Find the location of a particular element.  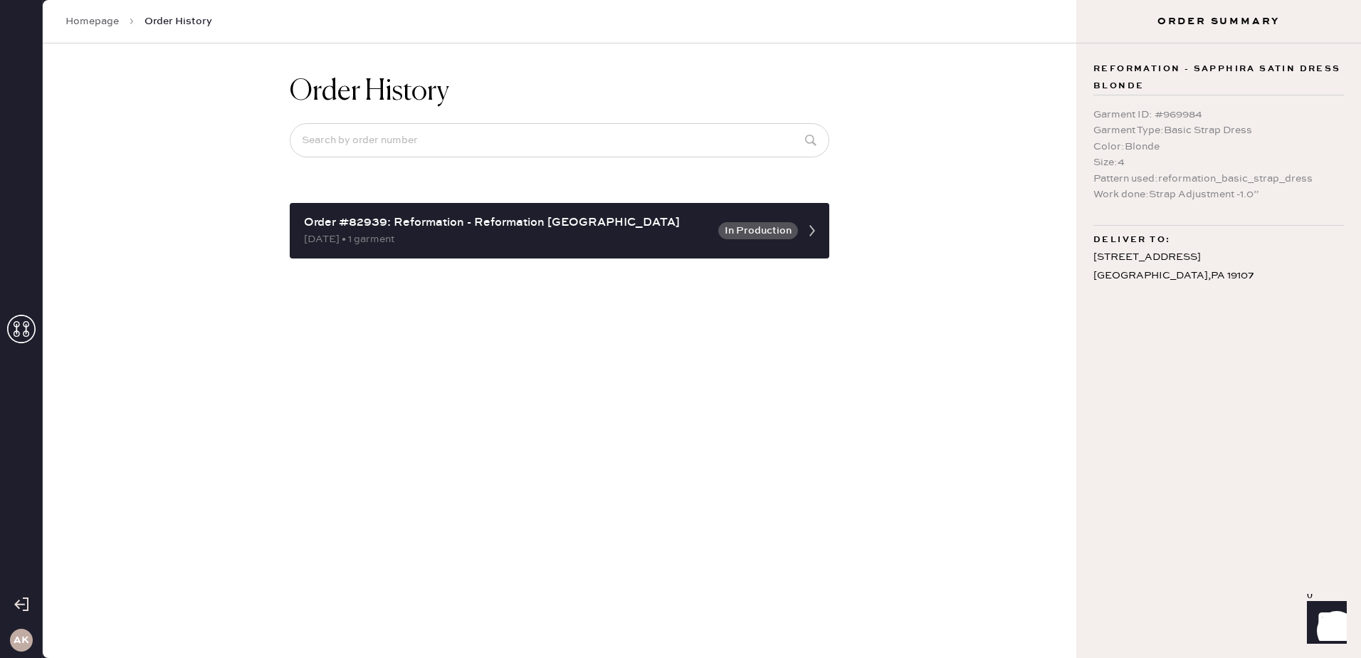

div: Garment Type : Basic Strap Dress is located at coordinates (1218, 130).